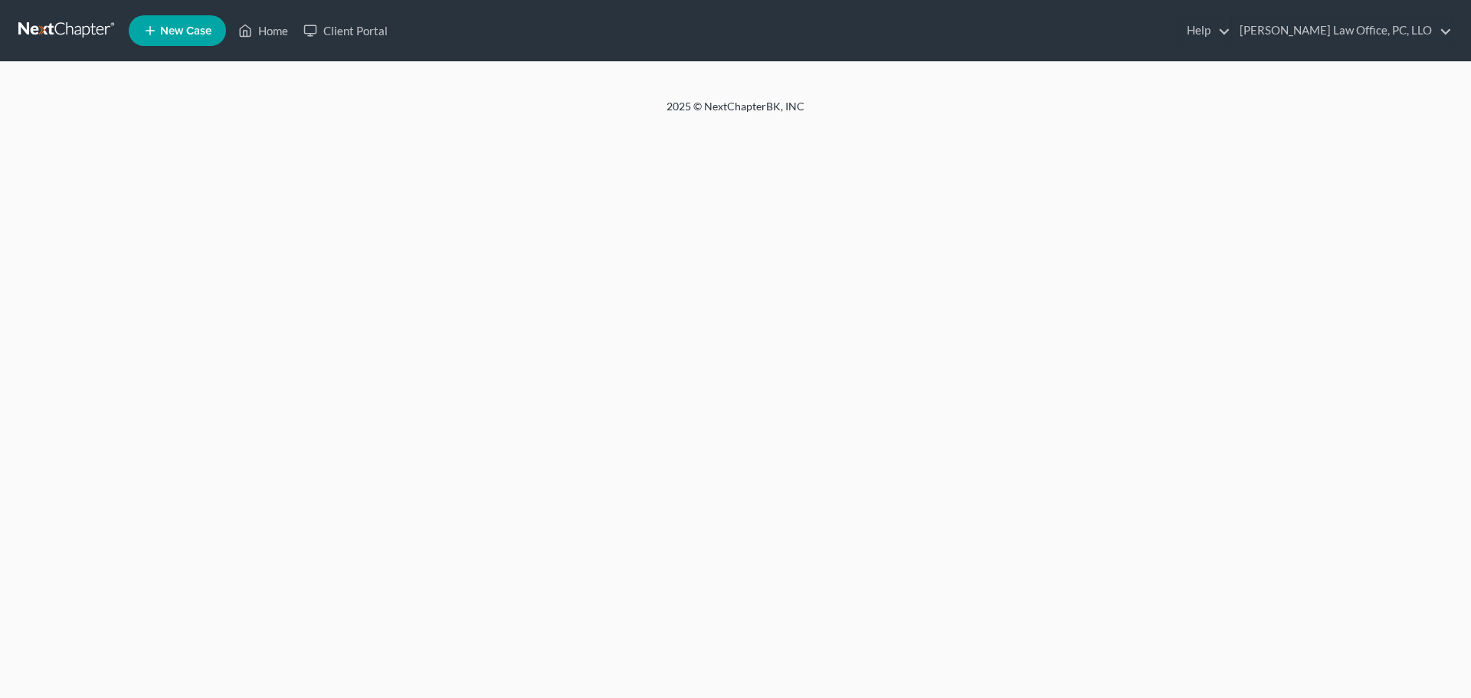 The image size is (1471, 698). What do you see at coordinates (736, 113) in the screenshot?
I see `div: 2025 © NextChapterBK, INC` at bounding box center [736, 113].